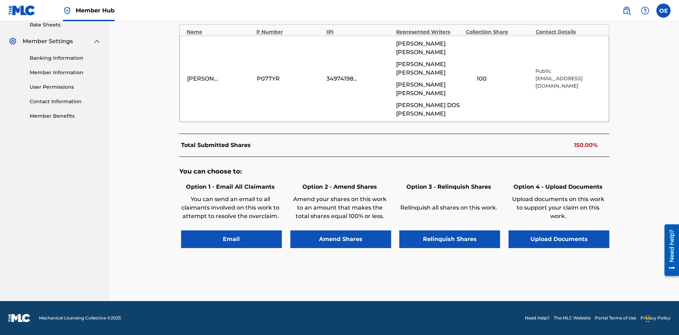 The width and height of the screenshot is (679, 335). Describe the element at coordinates (65, 72) in the screenshot. I see `a: Member Information` at that location.